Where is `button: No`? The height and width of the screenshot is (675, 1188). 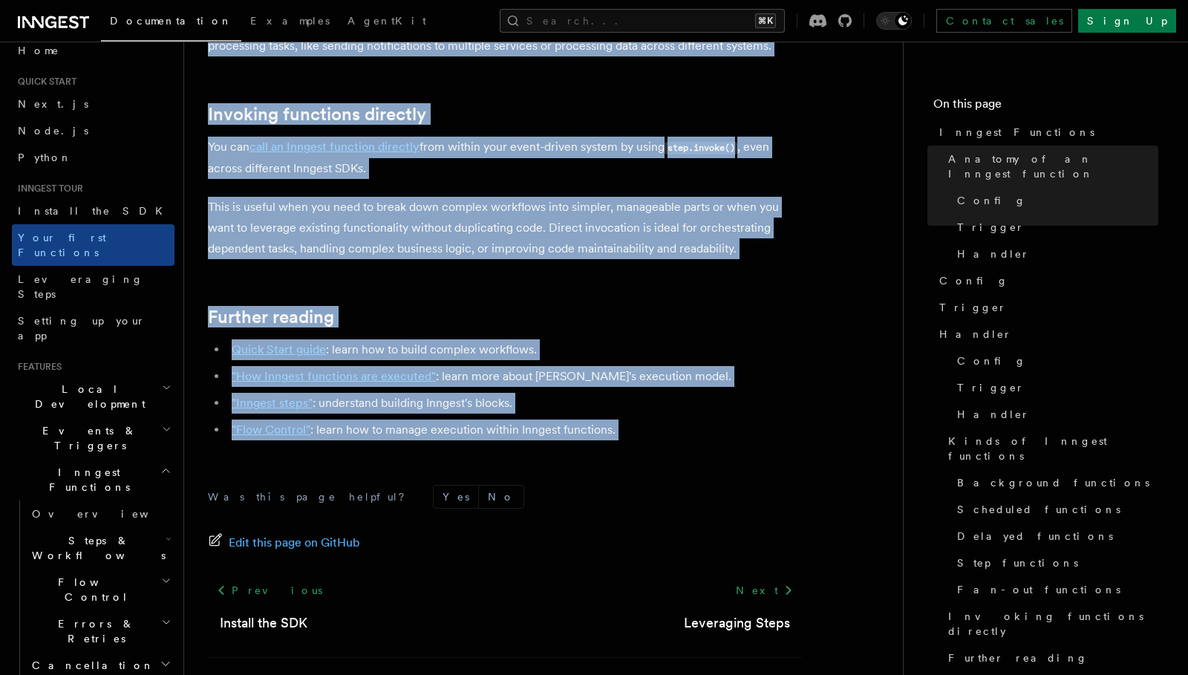 button: No is located at coordinates (501, 497).